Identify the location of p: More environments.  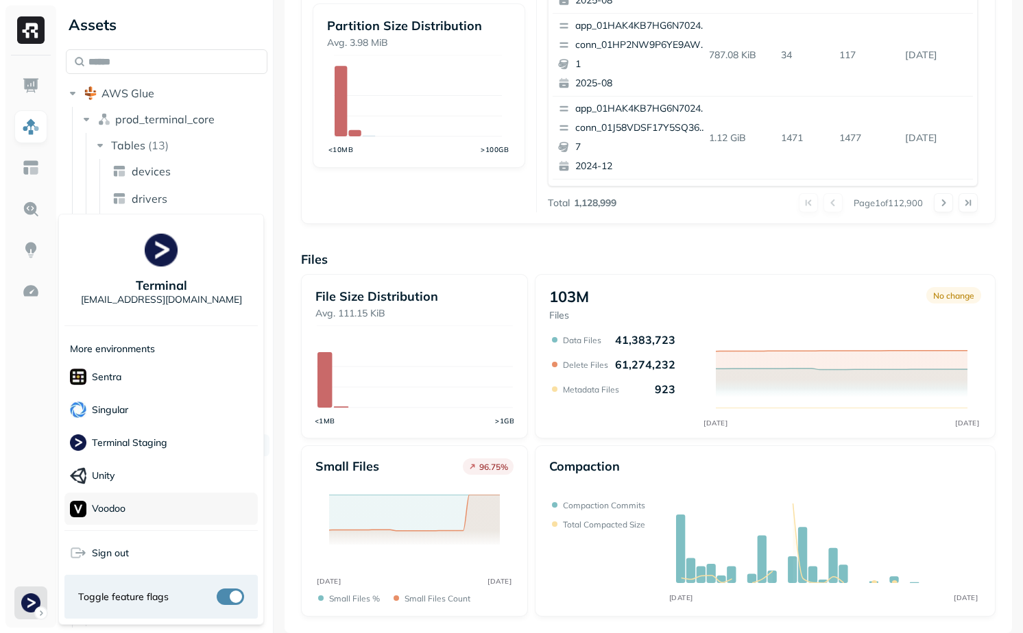
(112, 349).